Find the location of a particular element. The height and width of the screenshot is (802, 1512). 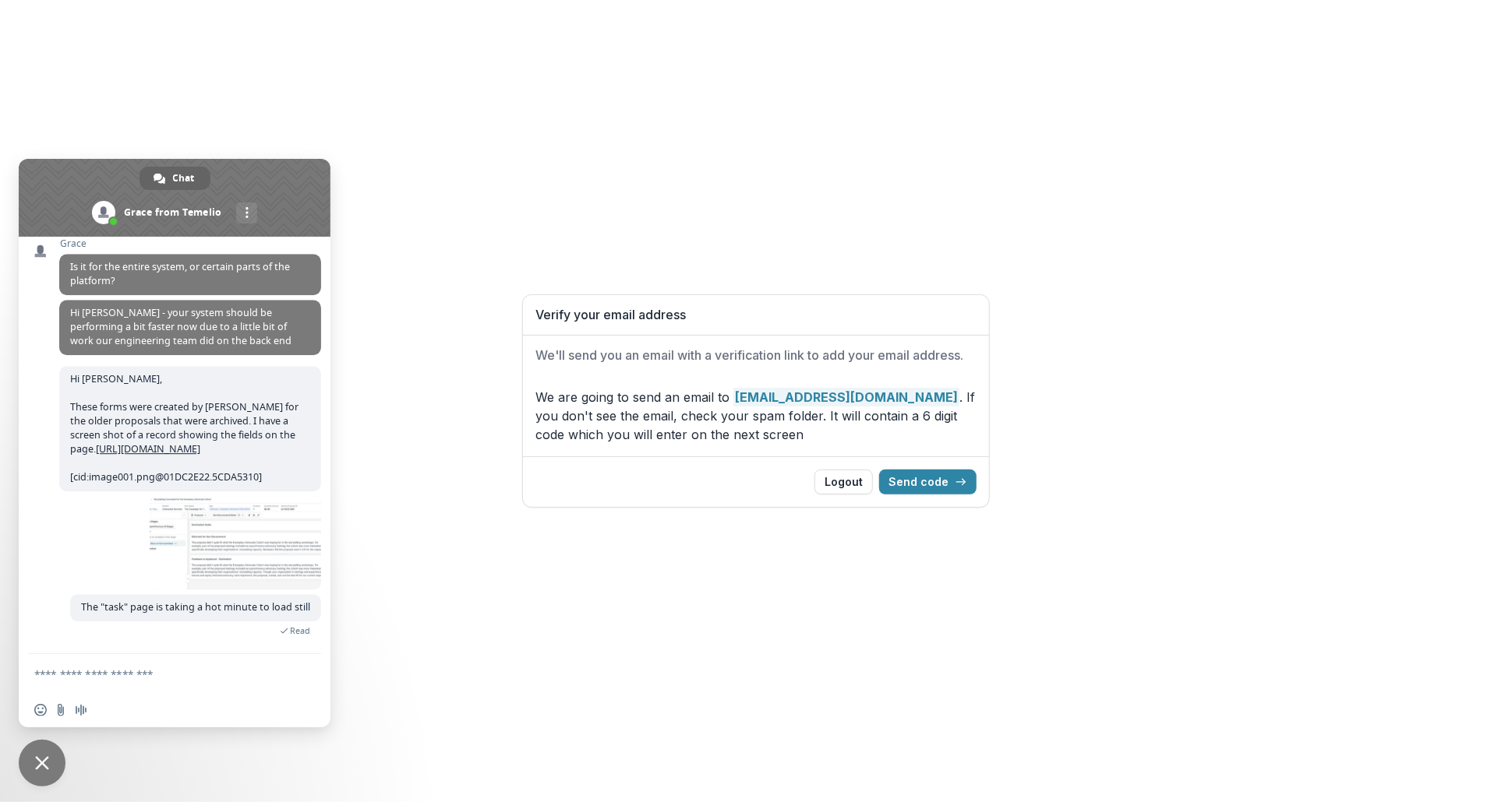

h1: Verify your email address is located at coordinates (756, 315).